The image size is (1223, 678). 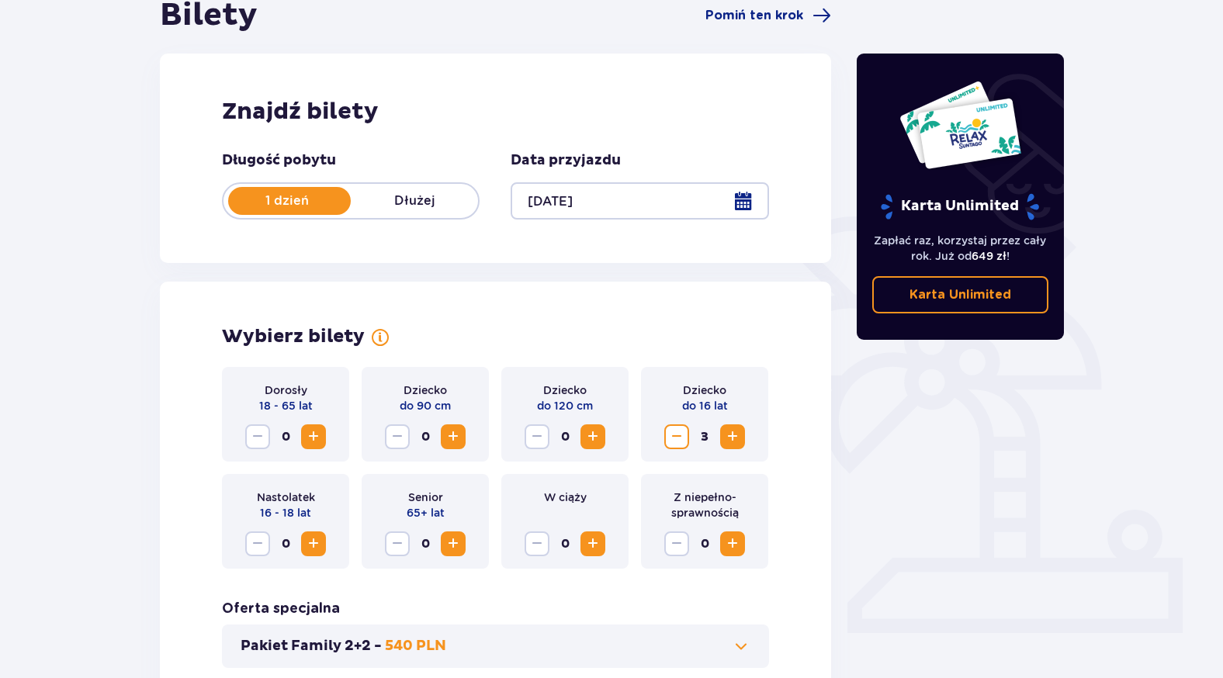 What do you see at coordinates (286, 406) in the screenshot?
I see `p: 18 - 65 lat` at bounding box center [286, 406].